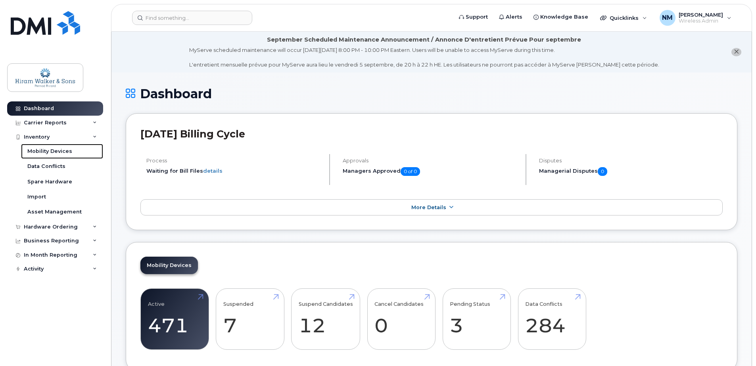 Image resolution: width=756 pixels, height=366 pixels. I want to click on a: Mobility Devices, so click(169, 266).